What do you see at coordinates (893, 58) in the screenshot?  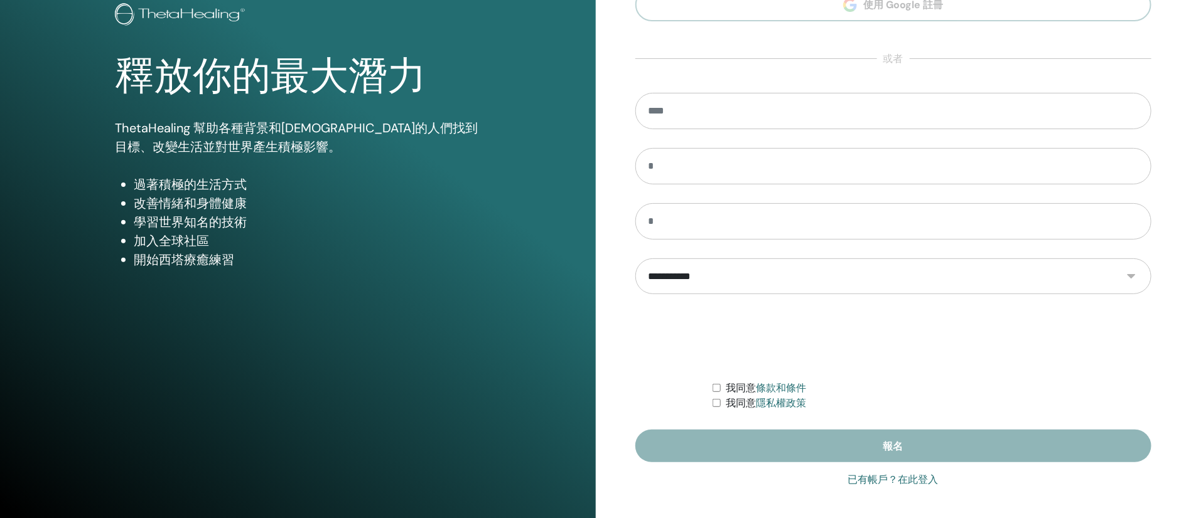 I see `font: 或者` at bounding box center [893, 58].